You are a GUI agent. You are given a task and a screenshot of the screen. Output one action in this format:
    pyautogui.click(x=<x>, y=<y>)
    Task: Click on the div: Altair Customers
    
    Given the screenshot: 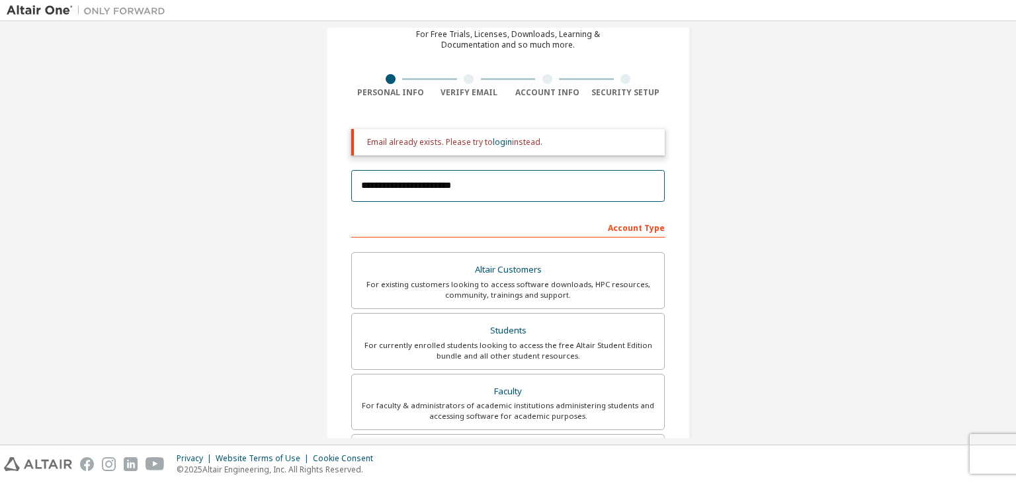 What is the action you would take?
    pyautogui.click(x=508, y=270)
    